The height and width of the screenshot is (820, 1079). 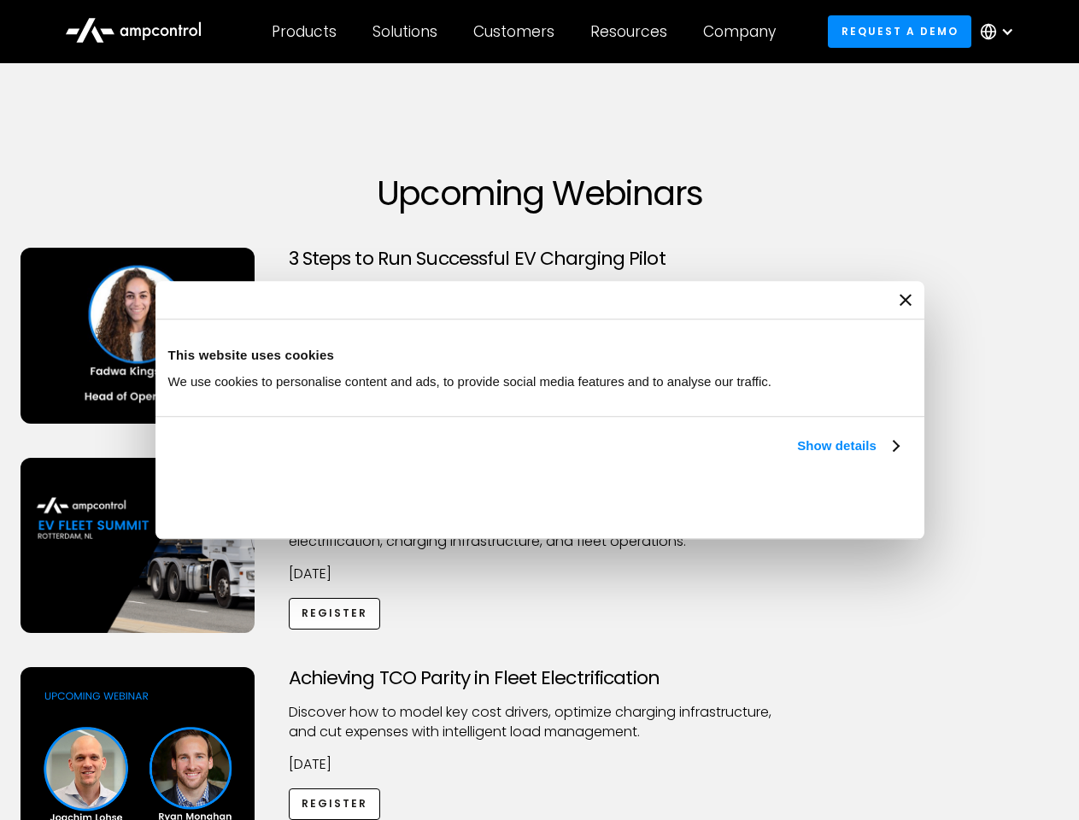 I want to click on div: Solutions, so click(x=405, y=32).